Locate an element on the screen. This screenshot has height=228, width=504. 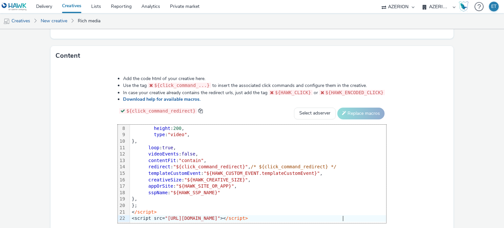
span: creativeSize is located at coordinates (165, 180).